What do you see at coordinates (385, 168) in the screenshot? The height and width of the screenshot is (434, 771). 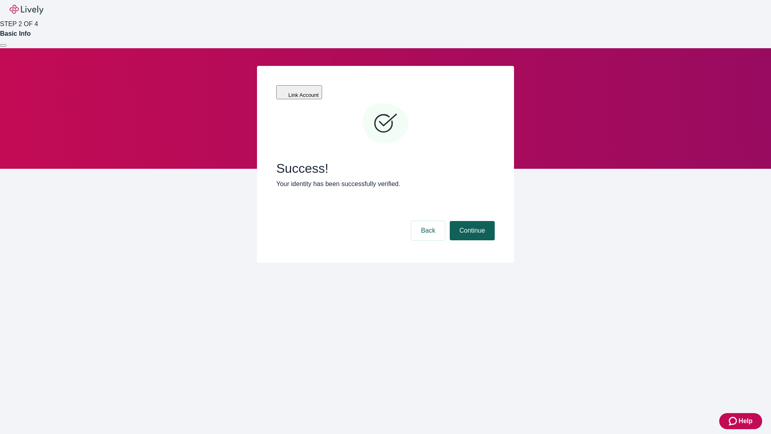 I see `span: Success!` at bounding box center [385, 168].